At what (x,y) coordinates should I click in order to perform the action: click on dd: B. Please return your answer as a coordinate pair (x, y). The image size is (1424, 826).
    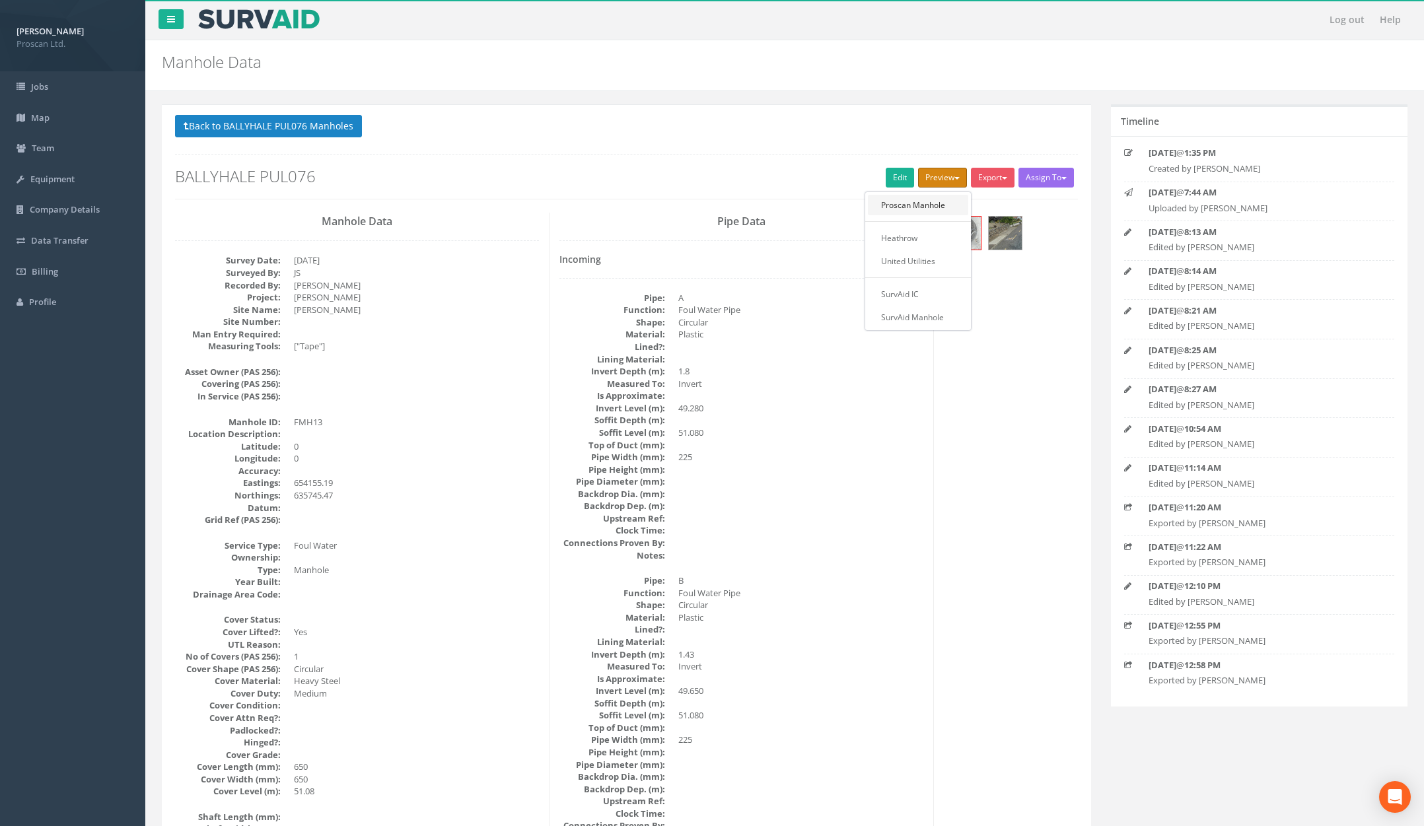
    Looking at the image, I should click on (801, 581).